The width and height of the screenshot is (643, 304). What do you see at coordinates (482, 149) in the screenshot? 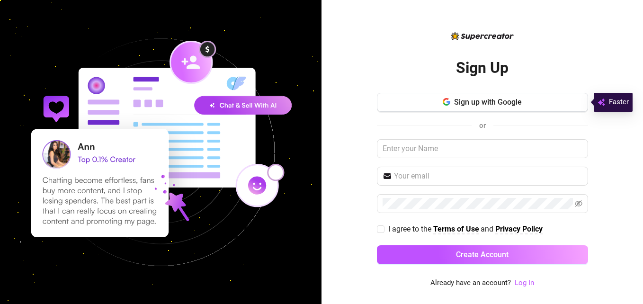
I see `input: Enter your Name` at bounding box center [482, 149].